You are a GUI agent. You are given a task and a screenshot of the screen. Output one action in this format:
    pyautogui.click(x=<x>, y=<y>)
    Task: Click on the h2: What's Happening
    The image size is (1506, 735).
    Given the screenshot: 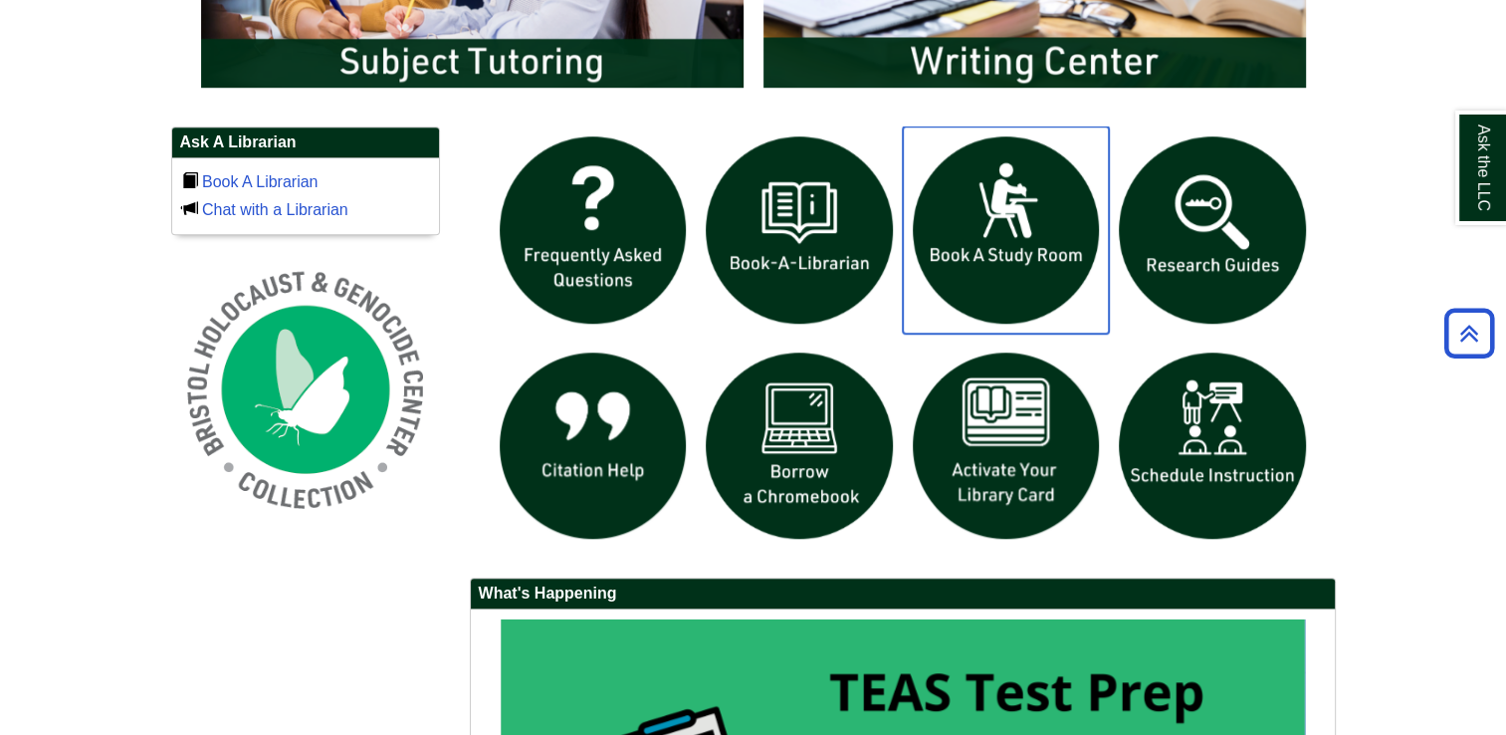 What is the action you would take?
    pyautogui.click(x=903, y=593)
    